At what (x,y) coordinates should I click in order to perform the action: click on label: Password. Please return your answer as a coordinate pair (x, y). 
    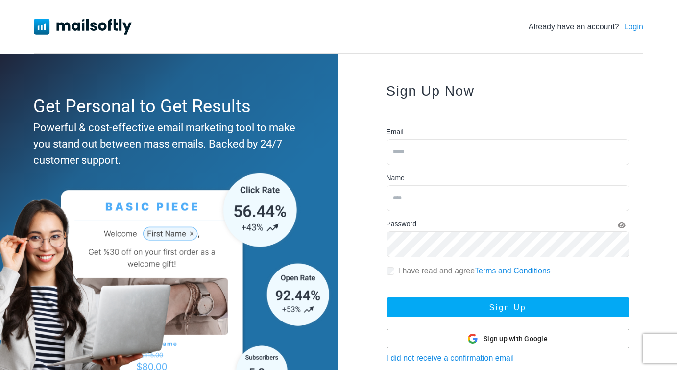
    Looking at the image, I should click on (401, 224).